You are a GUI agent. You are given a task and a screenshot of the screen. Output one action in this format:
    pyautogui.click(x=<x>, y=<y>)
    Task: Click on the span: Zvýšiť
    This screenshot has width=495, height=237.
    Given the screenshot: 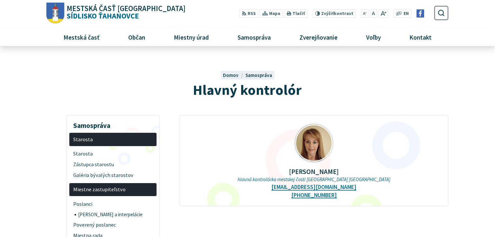 What is the action you would take?
    pyautogui.click(x=327, y=13)
    